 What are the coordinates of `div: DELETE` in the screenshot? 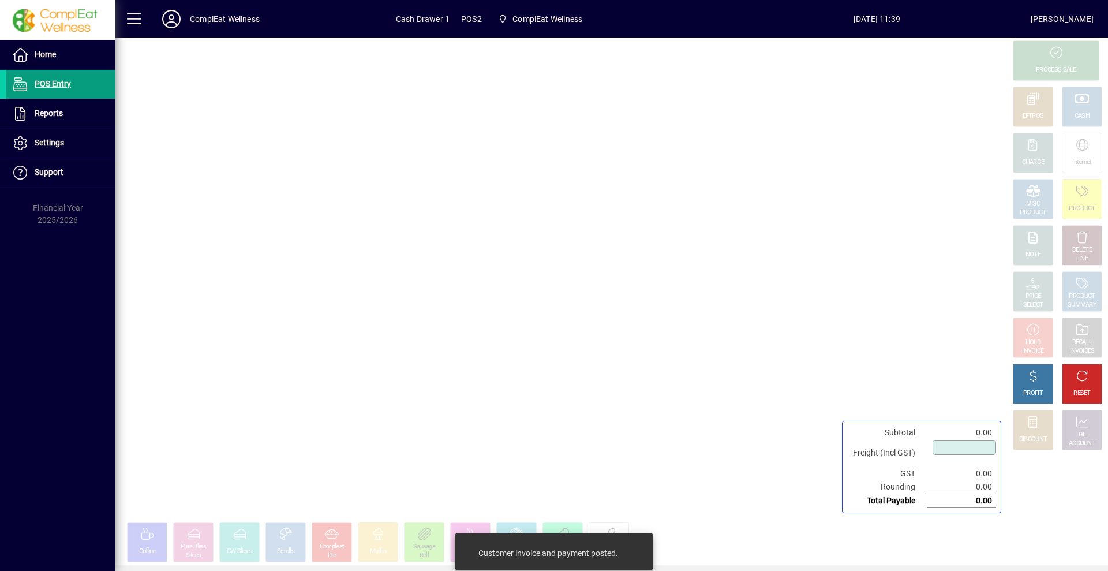 It's located at (1082, 250).